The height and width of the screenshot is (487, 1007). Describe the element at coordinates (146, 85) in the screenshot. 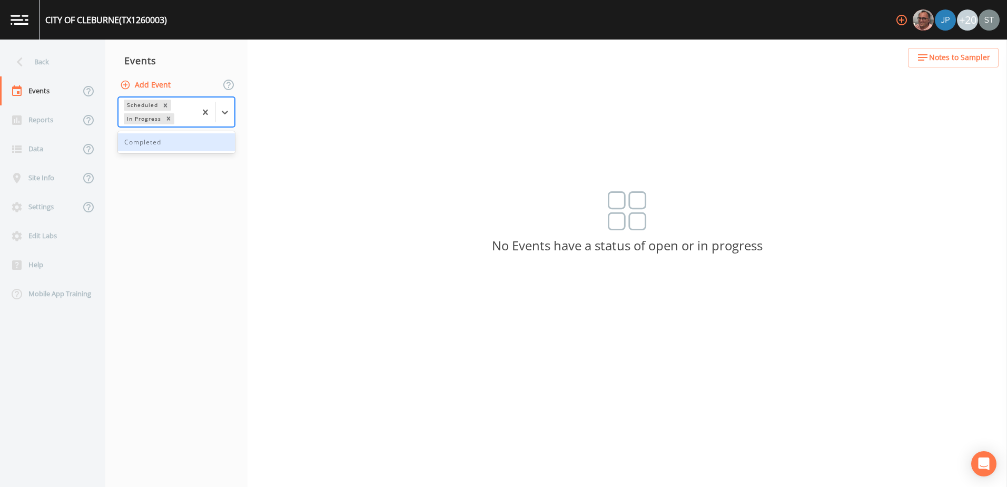

I see `button: Add Event` at that location.